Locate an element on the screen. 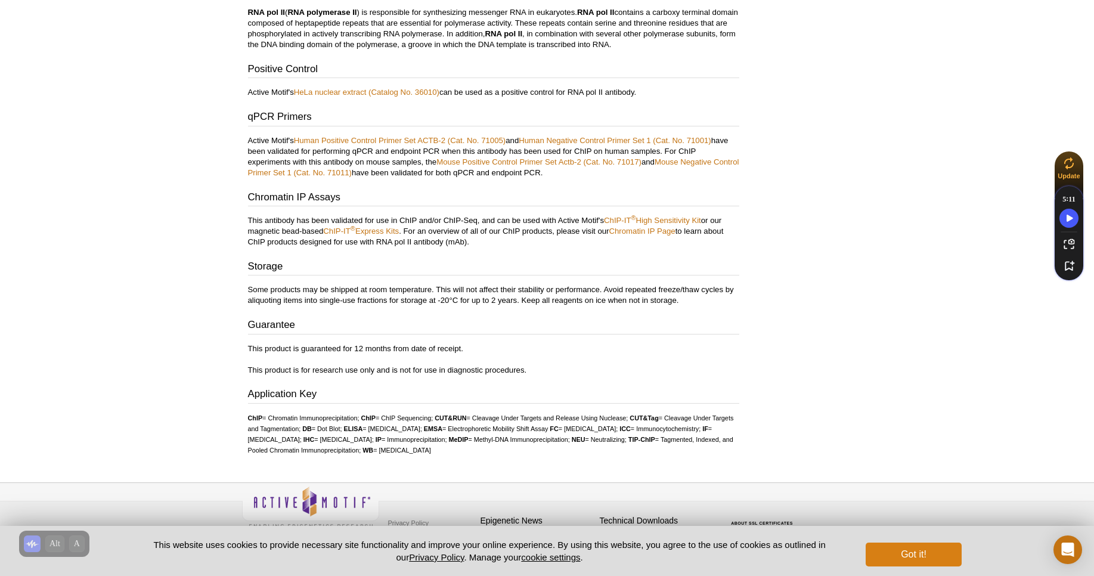 The image size is (1094, 576). strong: MeDIP is located at coordinates (459, 440).